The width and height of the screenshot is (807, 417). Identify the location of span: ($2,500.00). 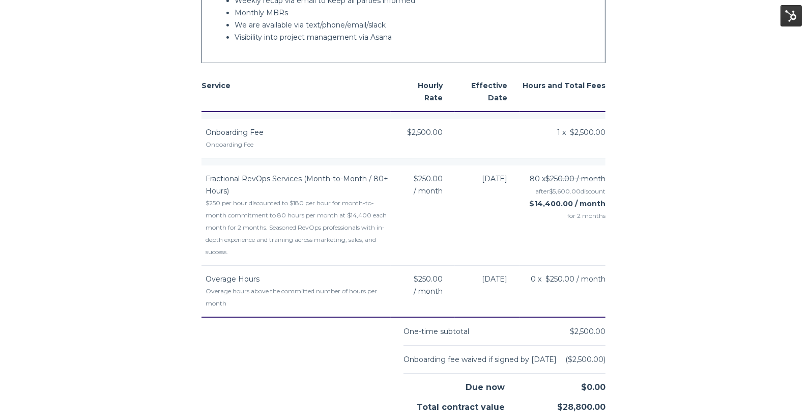
(585, 359).